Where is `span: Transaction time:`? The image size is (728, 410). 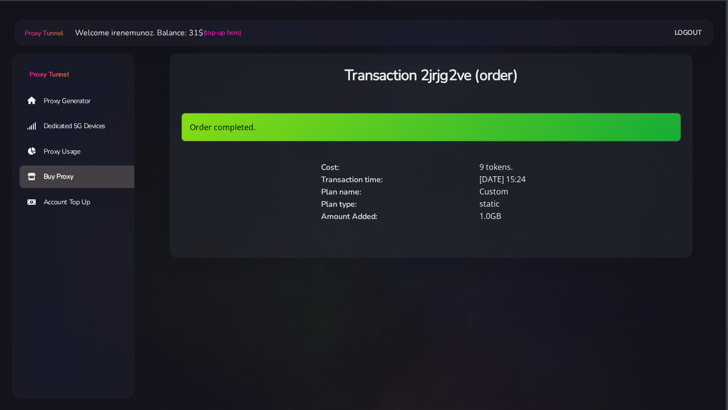
span: Transaction time: is located at coordinates (352, 180).